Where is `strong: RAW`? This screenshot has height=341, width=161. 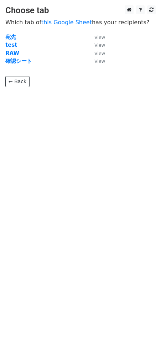 strong: RAW is located at coordinates (12, 53).